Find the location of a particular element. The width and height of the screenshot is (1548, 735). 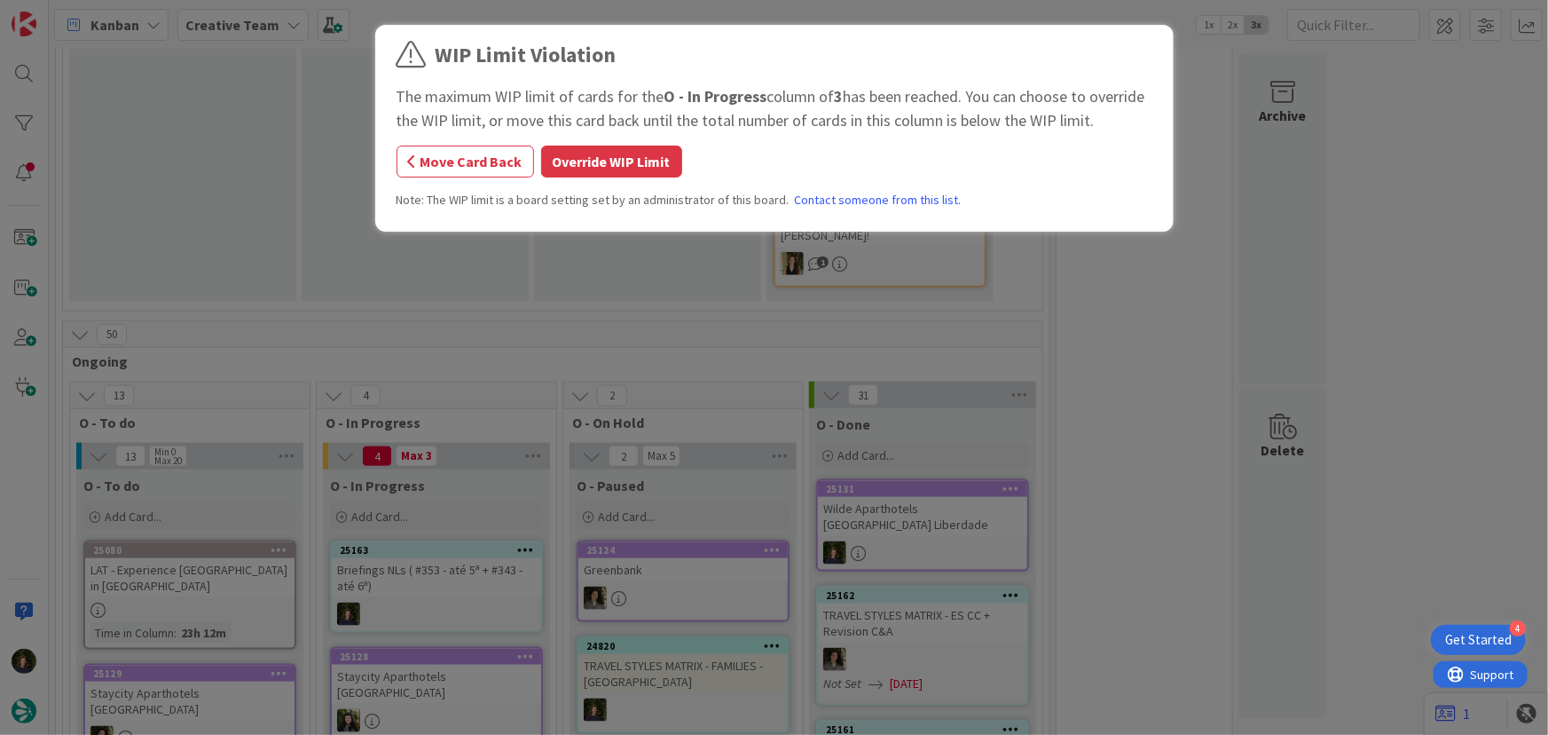

div: Note: The WIP limit is a board setting set by an administrator of this board. is located at coordinates (775, 200).